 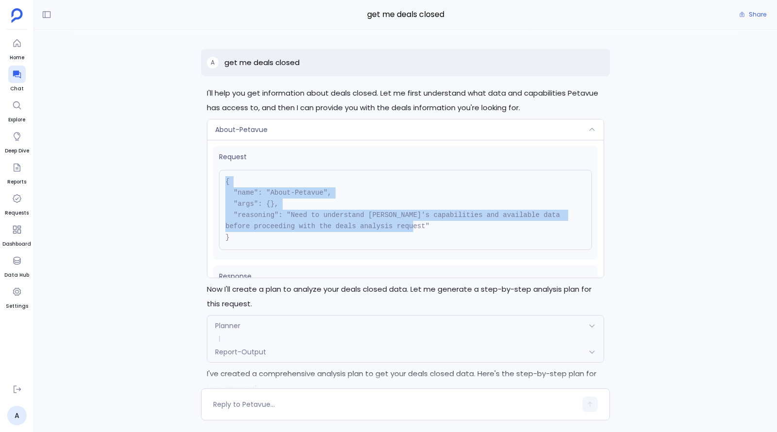 I want to click on a: Requests, so click(x=17, y=204).